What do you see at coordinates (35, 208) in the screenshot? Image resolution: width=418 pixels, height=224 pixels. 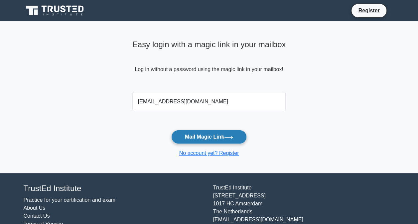 I see `a: About Us` at bounding box center [35, 208].